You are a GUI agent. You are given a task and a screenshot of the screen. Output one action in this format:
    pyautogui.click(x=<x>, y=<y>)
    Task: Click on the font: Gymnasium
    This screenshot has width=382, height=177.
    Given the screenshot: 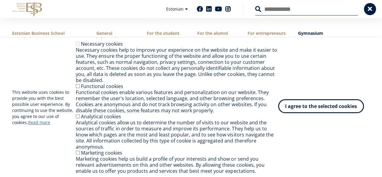 What is the action you would take?
    pyautogui.click(x=310, y=33)
    